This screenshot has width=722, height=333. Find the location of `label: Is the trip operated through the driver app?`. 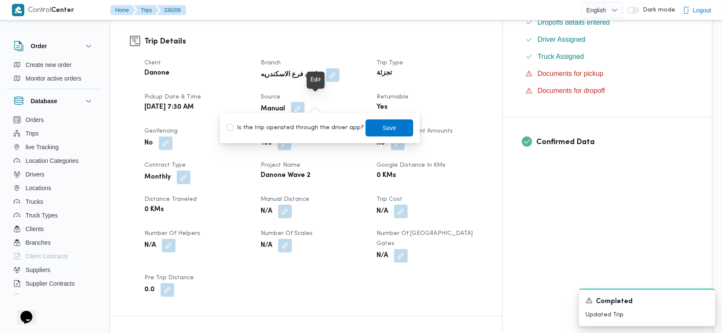

label: Is the trip operated through the driver app? is located at coordinates (295, 128).